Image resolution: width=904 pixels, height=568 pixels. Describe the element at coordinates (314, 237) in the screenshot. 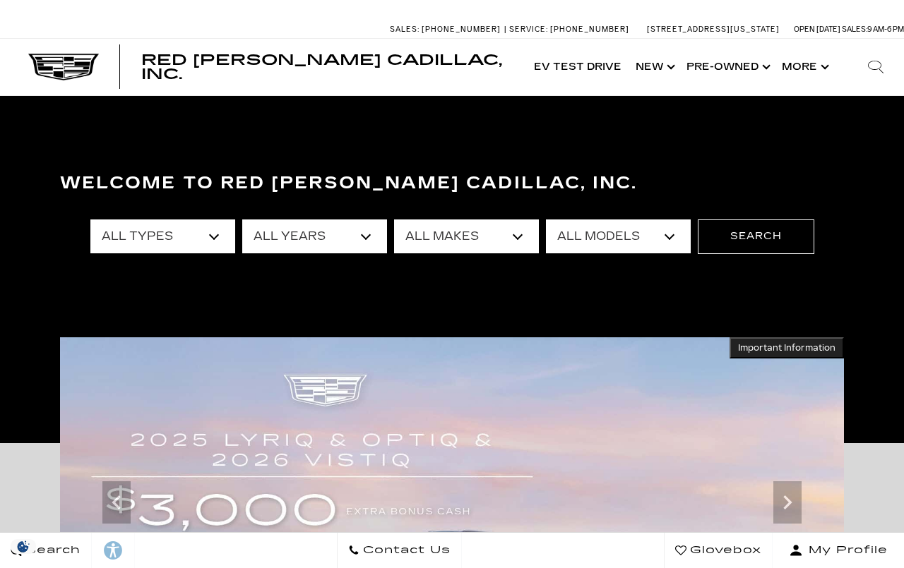

I see `select: Filter by year` at that location.